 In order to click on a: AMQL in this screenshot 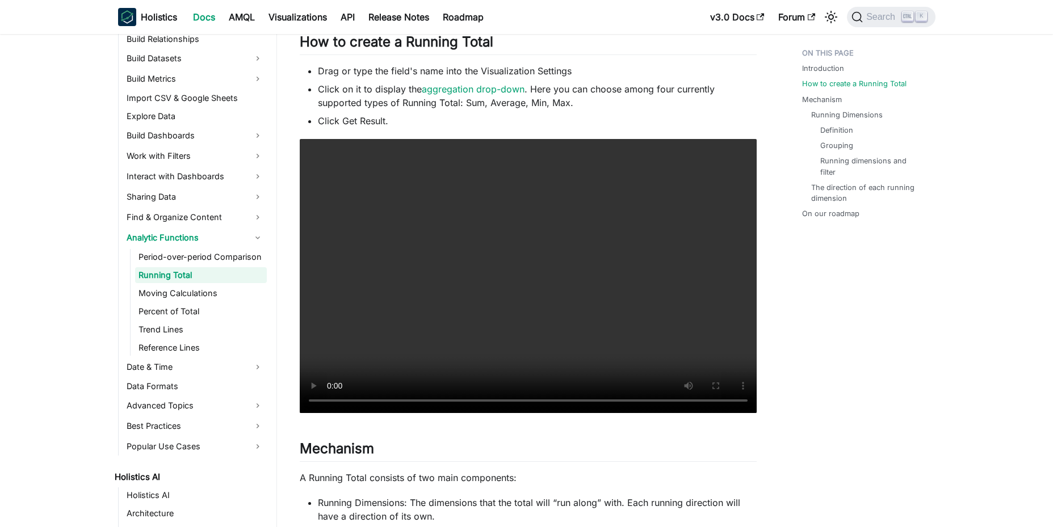, I will do `click(242, 17)`.